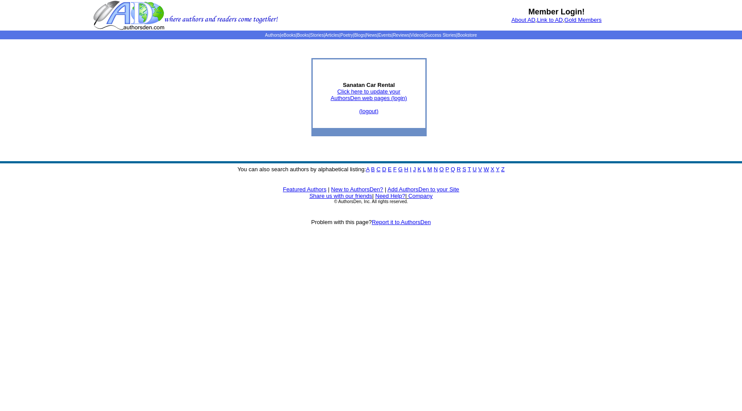 Image resolution: width=742 pixels, height=411 pixels. What do you see at coordinates (523, 20) in the screenshot?
I see `a: About AD` at bounding box center [523, 20].